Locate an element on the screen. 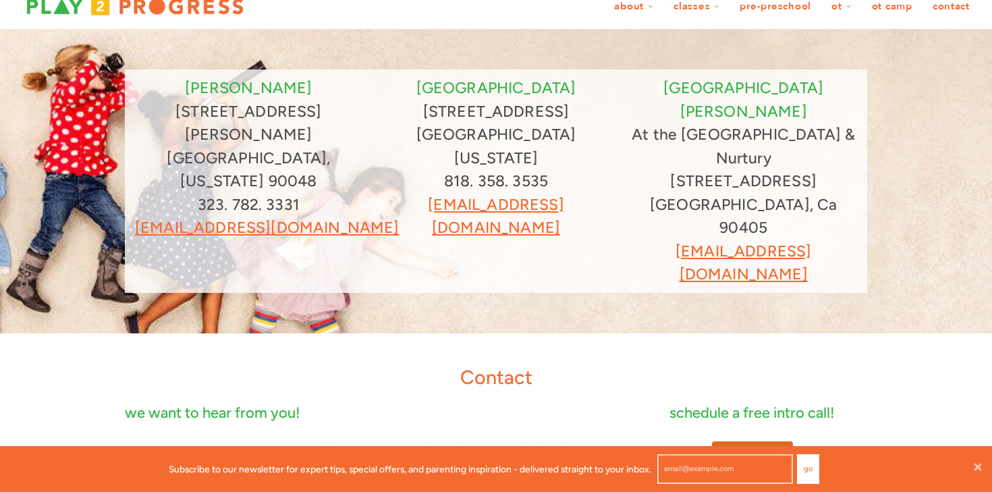 This screenshot has width=992, height=492. p: schedule a free intro call! is located at coordinates (752, 412).